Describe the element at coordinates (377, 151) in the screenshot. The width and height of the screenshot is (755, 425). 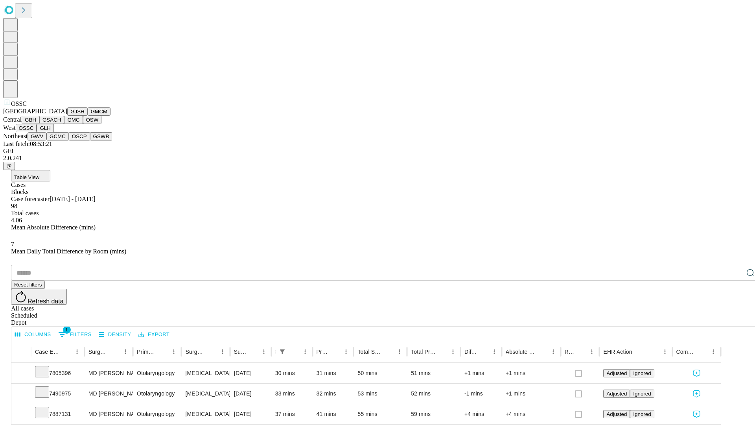
I see `div: GEI` at that location.